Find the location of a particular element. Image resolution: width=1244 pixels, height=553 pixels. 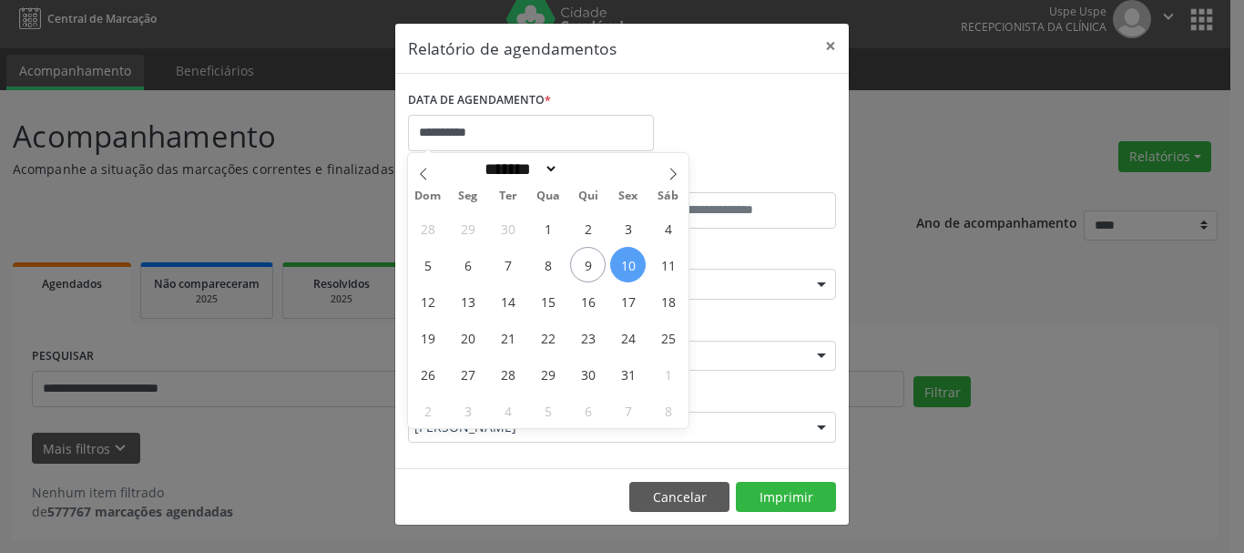

span: Outubro 17, 2025 is located at coordinates (627, 300).